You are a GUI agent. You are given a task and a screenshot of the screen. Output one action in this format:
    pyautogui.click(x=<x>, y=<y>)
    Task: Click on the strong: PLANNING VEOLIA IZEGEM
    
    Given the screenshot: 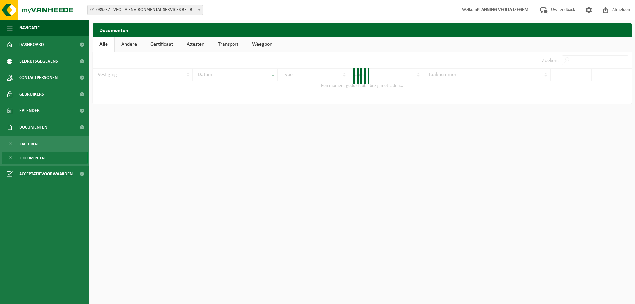 What is the action you would take?
    pyautogui.click(x=502, y=10)
    